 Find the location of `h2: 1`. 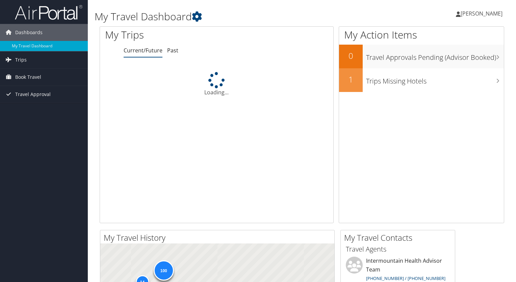

h2: 1 is located at coordinates (351, 79).